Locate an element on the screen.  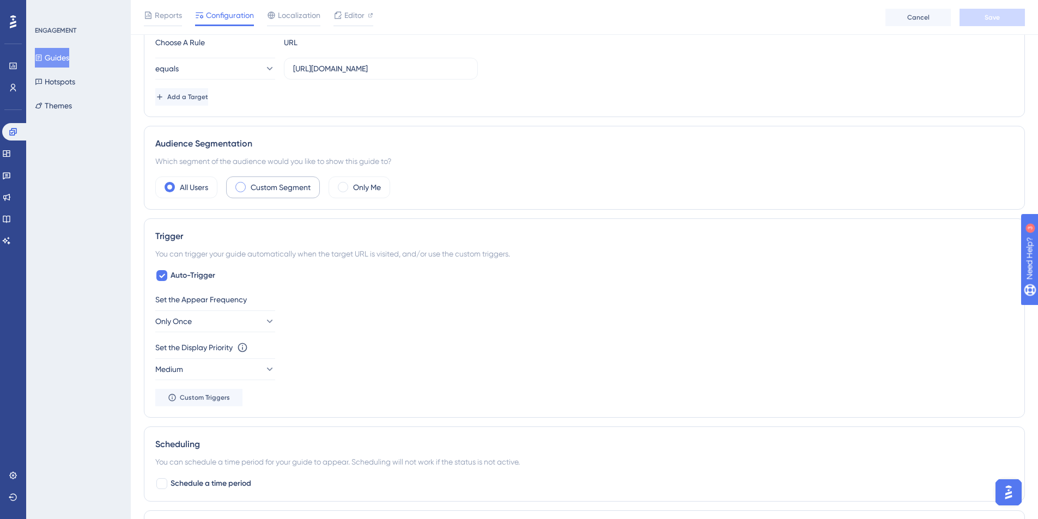
span: Configuration is located at coordinates (230, 15).